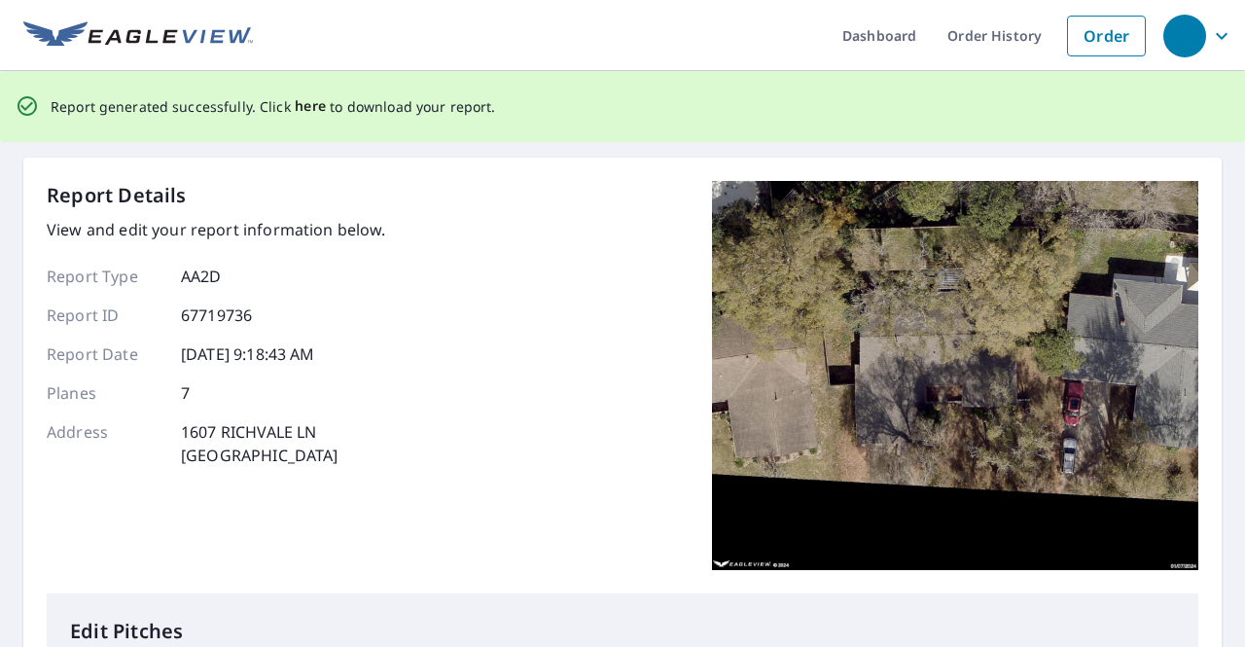 The height and width of the screenshot is (647, 1245). Describe the element at coordinates (138, 36) in the screenshot. I see `img: EV Logo` at that location.